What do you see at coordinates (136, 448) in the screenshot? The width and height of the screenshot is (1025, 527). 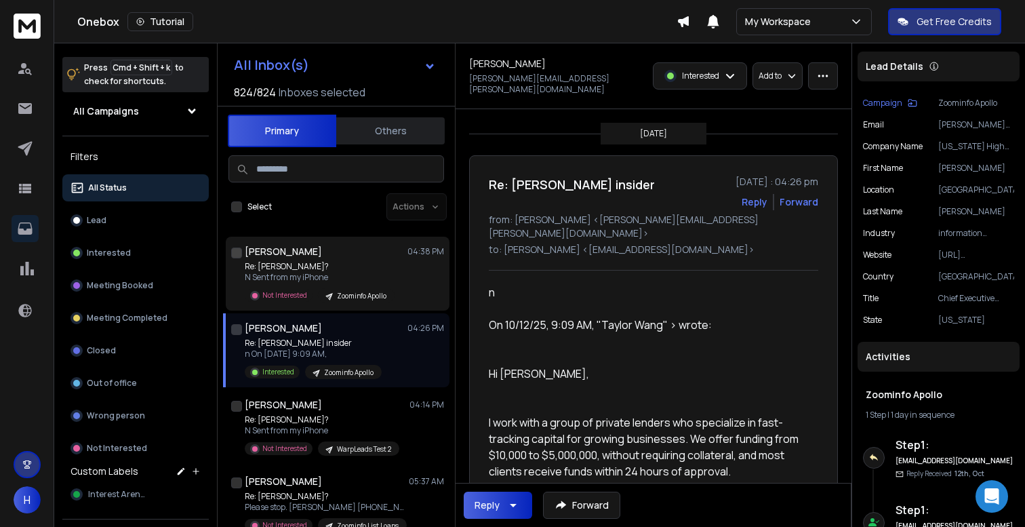 I see `button: Not Interested` at bounding box center [136, 448].